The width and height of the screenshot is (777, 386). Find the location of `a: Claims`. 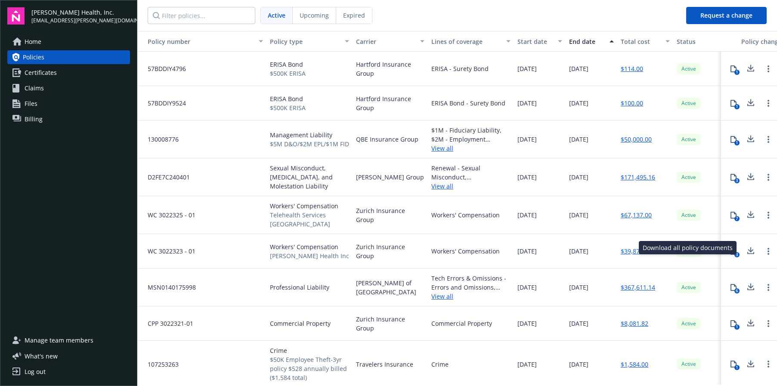

a: Claims is located at coordinates (68, 88).